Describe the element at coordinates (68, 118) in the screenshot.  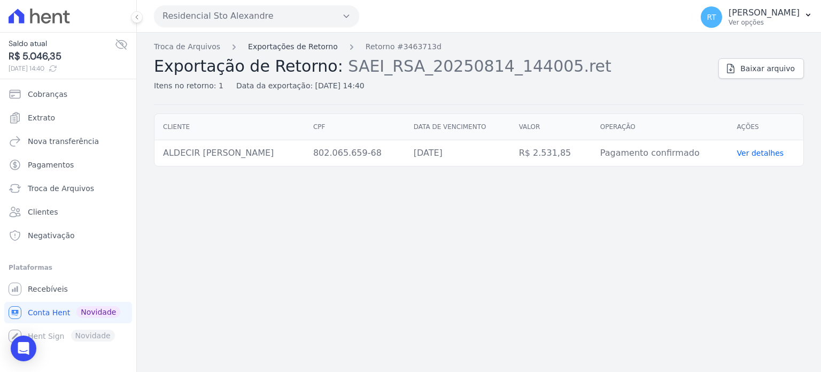
I see `a: Extrato` at that location.